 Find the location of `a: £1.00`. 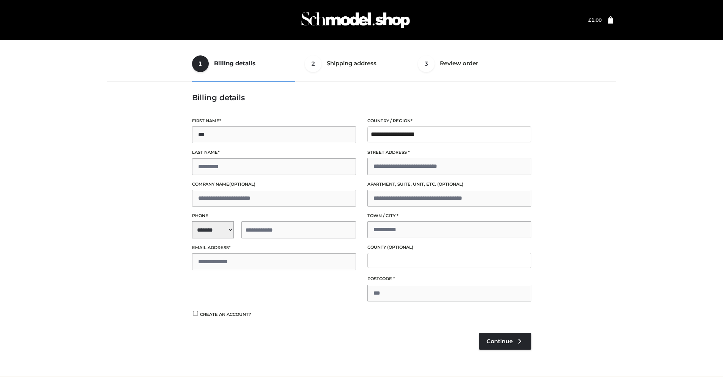

a: £1.00 is located at coordinates (595, 20).